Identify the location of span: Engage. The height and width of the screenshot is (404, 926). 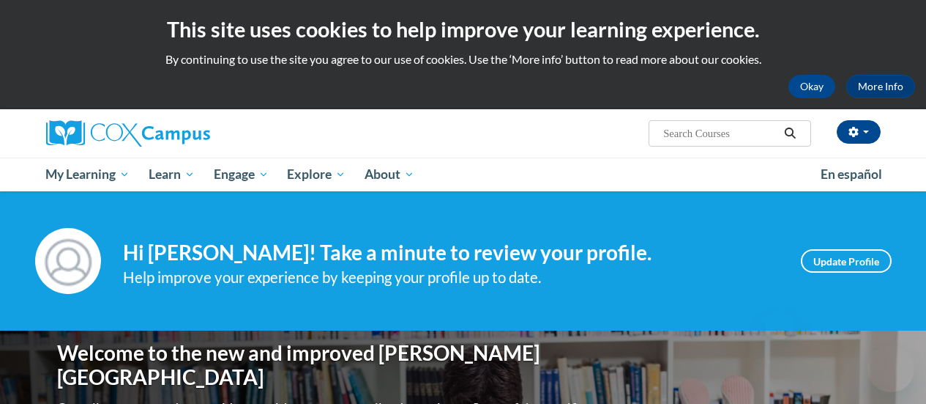
(241, 174).